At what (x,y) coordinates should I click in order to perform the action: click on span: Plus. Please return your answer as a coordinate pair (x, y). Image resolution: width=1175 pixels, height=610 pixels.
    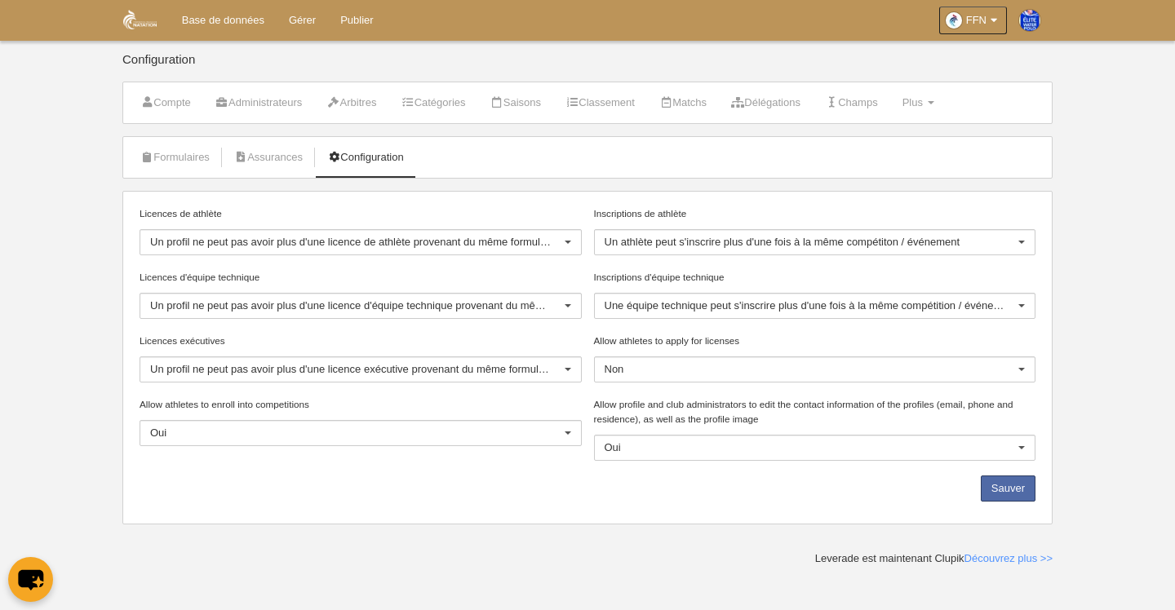
    Looking at the image, I should click on (912, 102).